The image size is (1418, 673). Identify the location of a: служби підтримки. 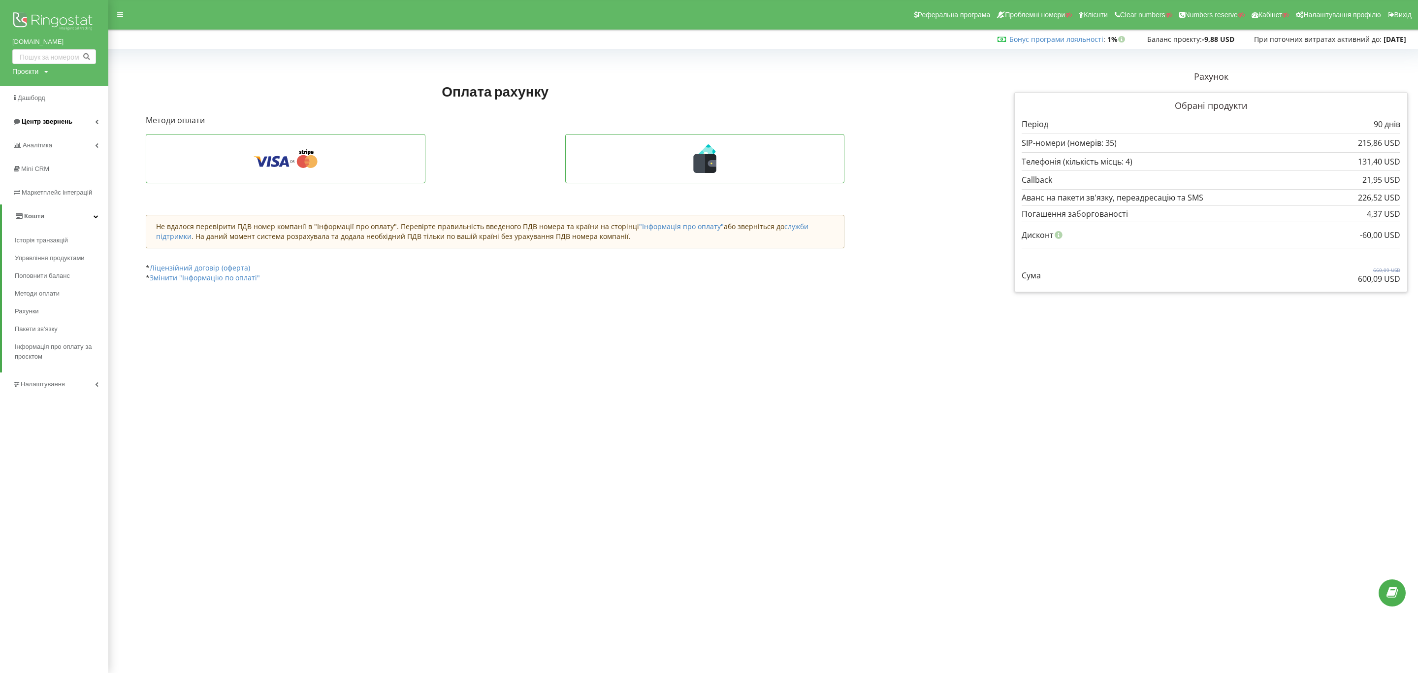
(482, 231).